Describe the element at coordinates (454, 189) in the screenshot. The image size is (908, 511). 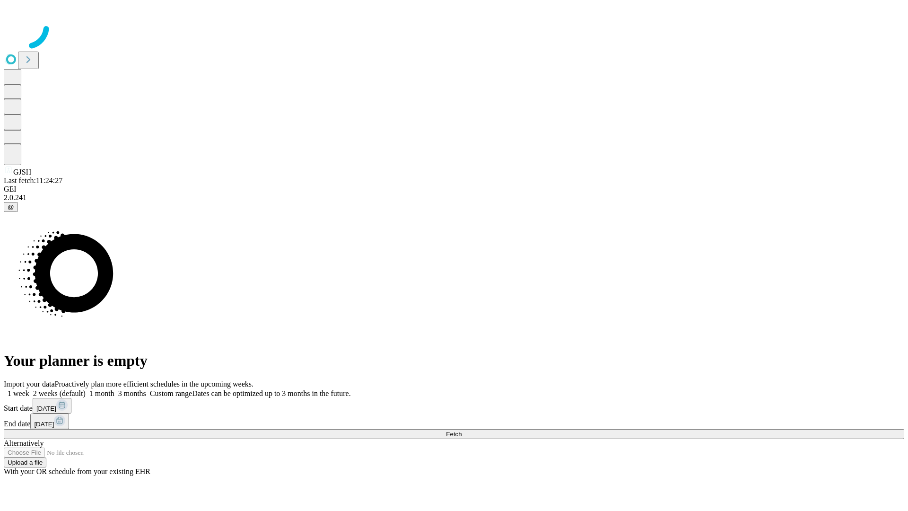
I see `div: GEI` at that location.